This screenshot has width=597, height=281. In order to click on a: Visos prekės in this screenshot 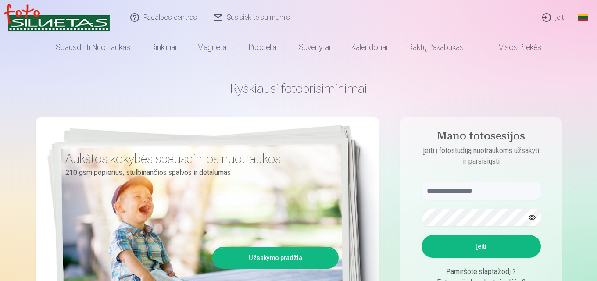, I will do `click(512, 47)`.